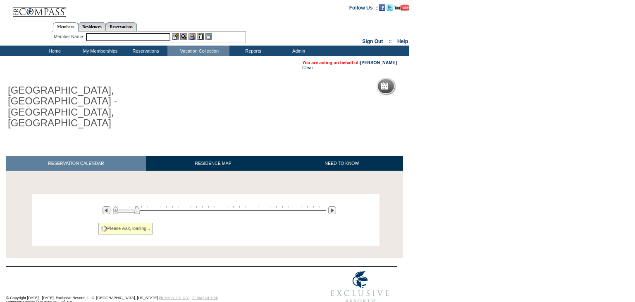  I want to click on a: Residences, so click(92, 26).